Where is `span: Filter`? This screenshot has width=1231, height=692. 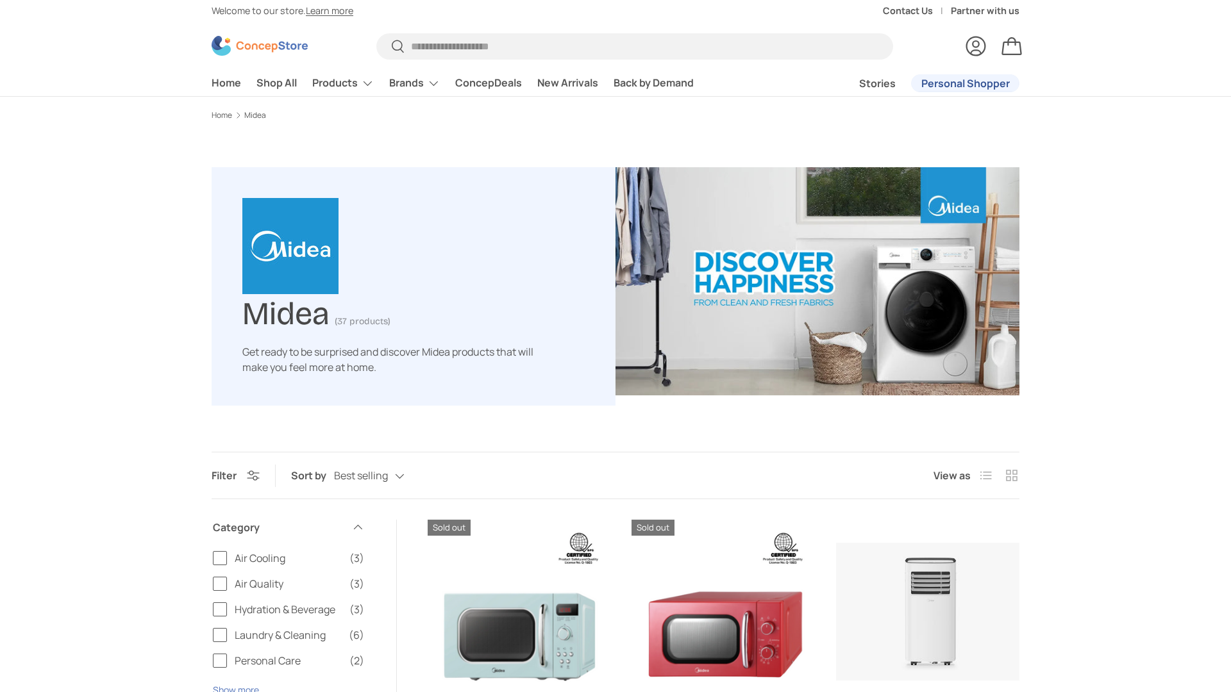 span: Filter is located at coordinates (224, 476).